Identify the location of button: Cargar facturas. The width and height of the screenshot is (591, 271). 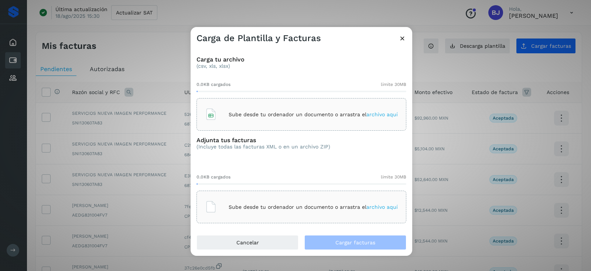
(356, 242).